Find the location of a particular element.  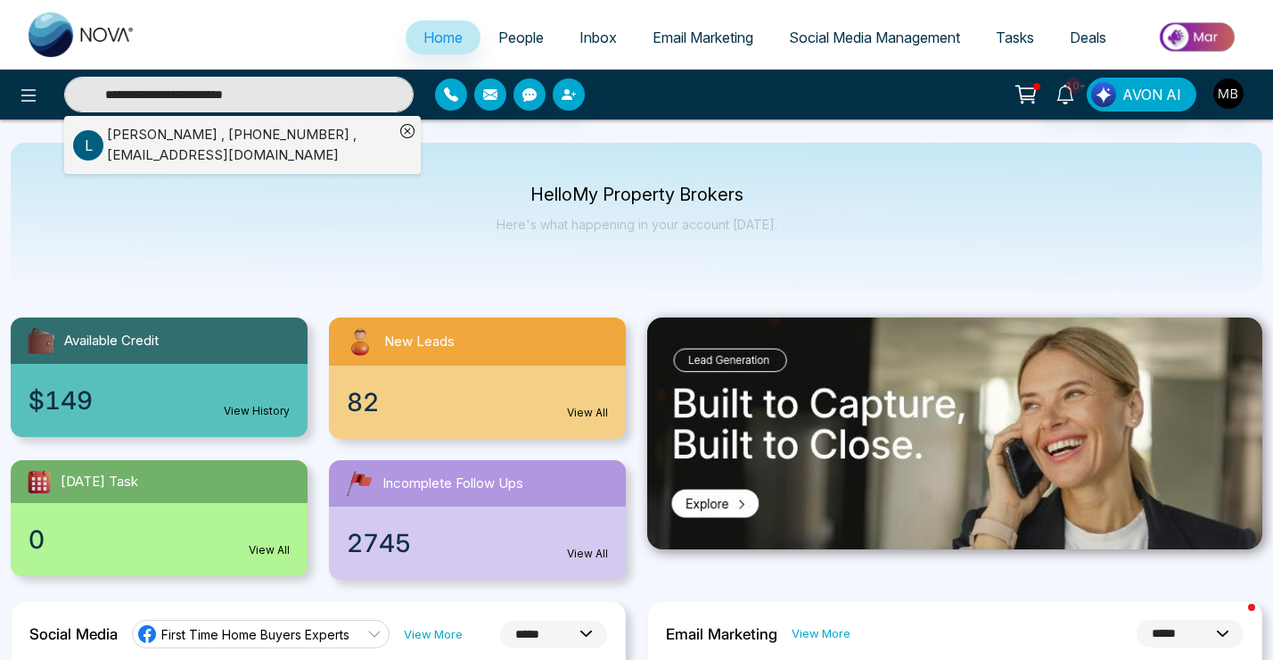

p: Hello My Property Brokers is located at coordinates (637, 194).